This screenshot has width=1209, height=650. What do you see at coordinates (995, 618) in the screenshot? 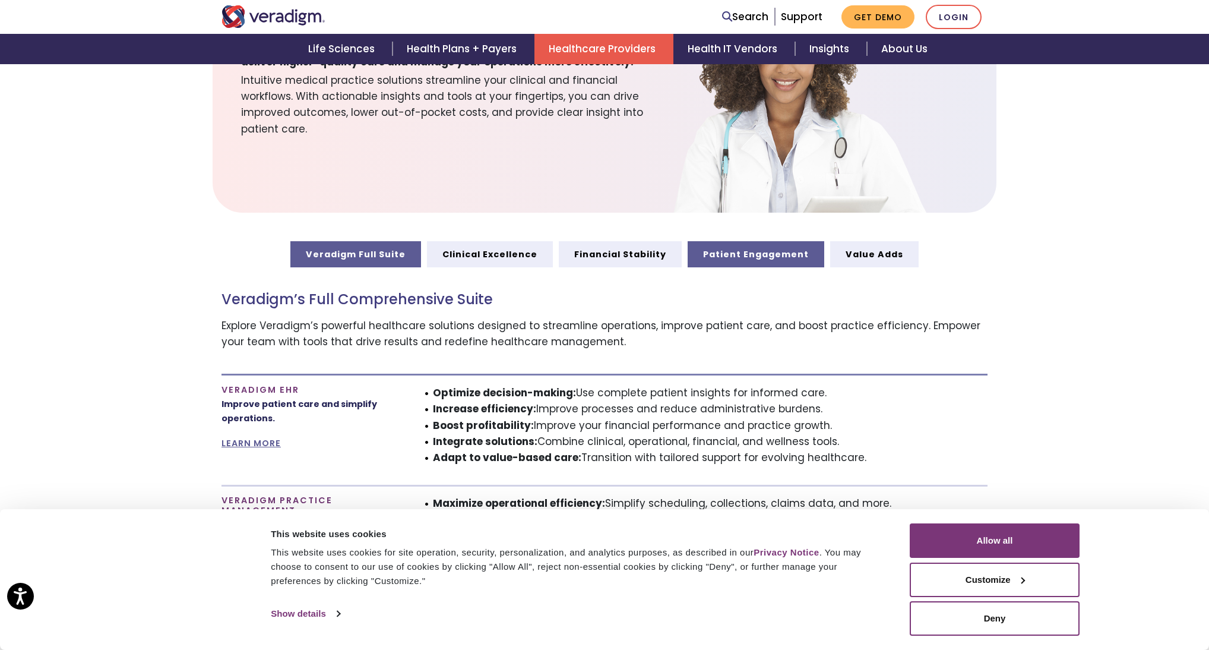
I see `button: Deny` at bounding box center [995, 618].